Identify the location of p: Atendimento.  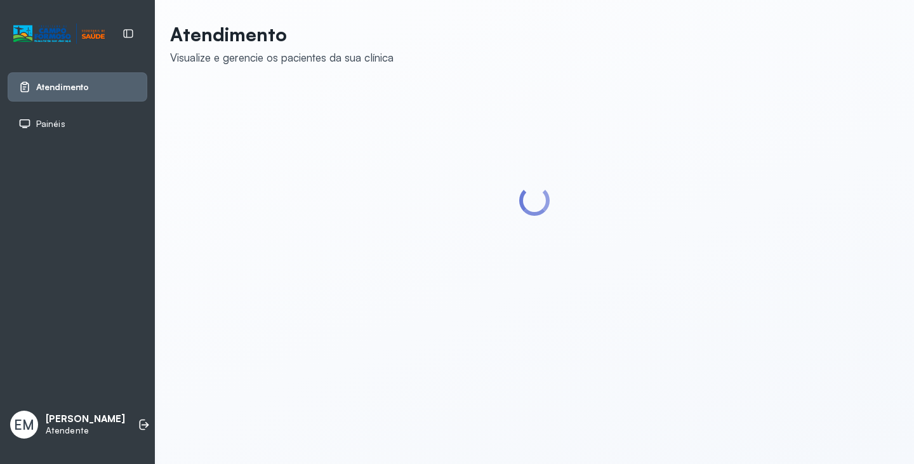
(282, 34).